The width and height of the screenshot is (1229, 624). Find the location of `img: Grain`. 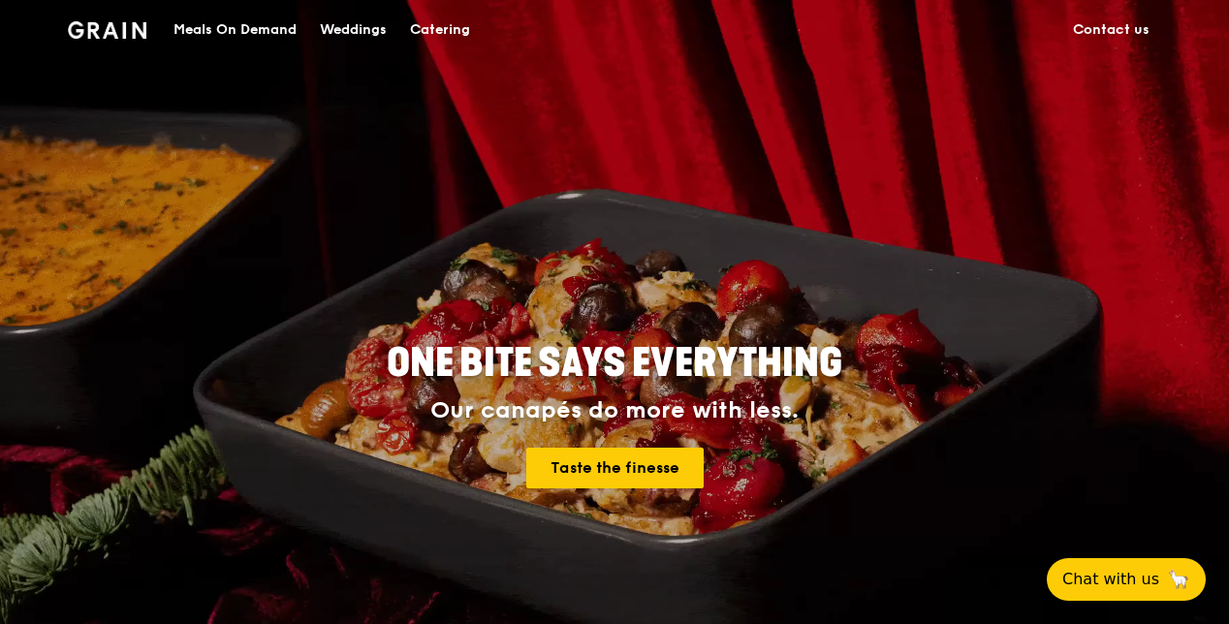

img: Grain is located at coordinates (107, 30).